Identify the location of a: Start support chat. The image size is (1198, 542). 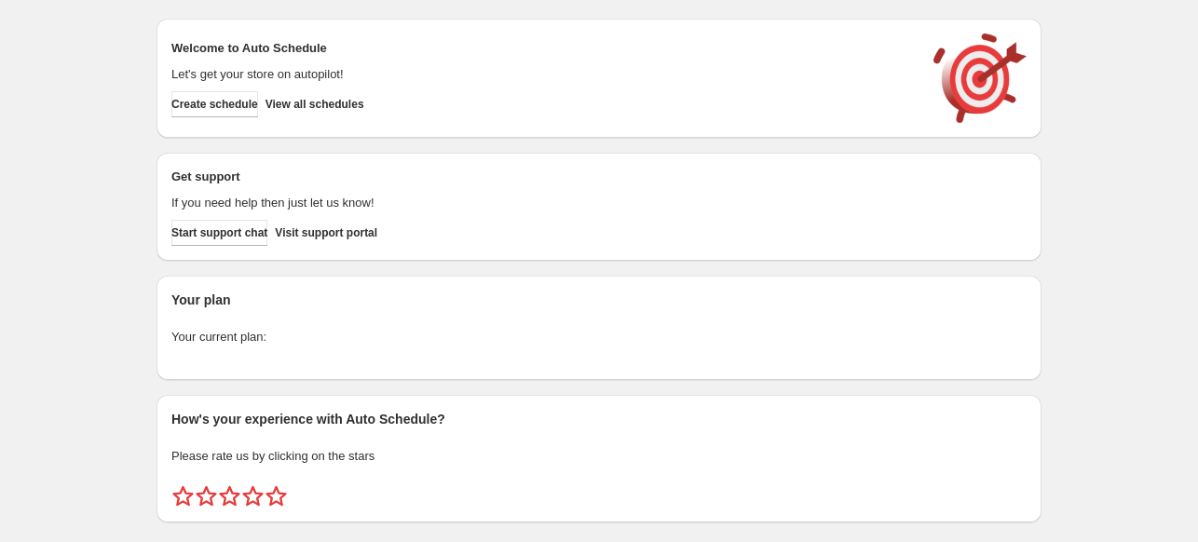
(219, 233).